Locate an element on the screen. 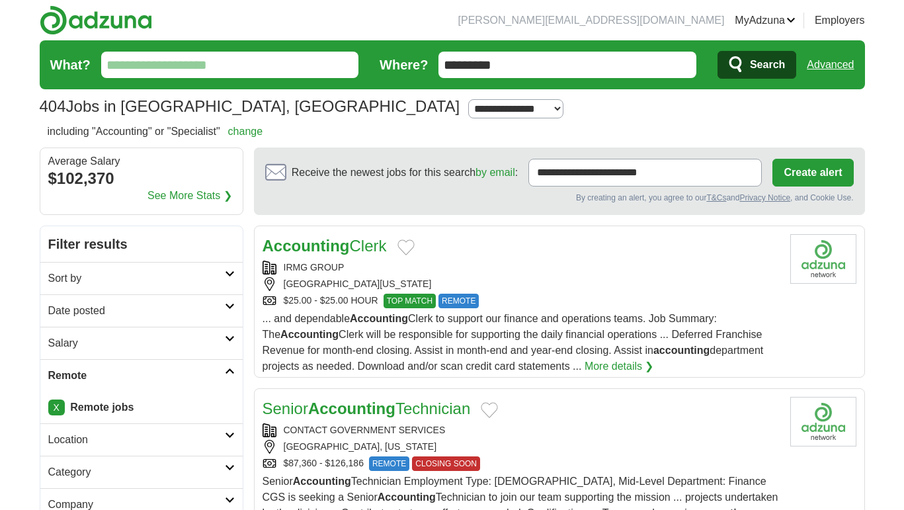  span: CLOSING SOON is located at coordinates (446, 464).